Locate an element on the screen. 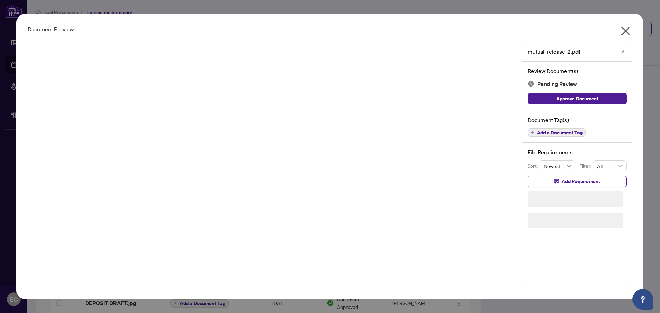 This screenshot has width=660, height=313. div: Document Preview is located at coordinates (330, 29).